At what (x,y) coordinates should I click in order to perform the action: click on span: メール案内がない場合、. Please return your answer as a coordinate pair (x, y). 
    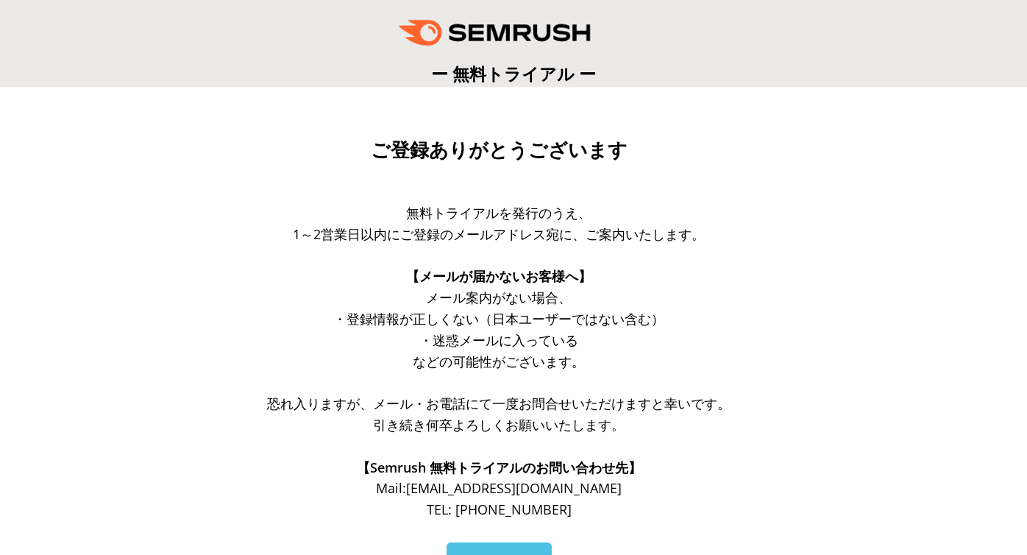
    Looking at the image, I should click on (499, 297).